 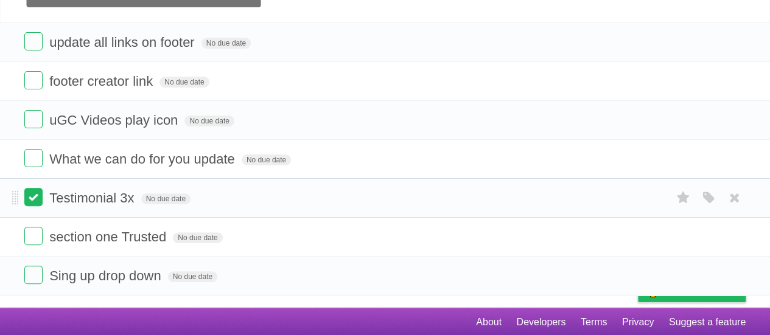 I want to click on a: Privacy, so click(x=638, y=323).